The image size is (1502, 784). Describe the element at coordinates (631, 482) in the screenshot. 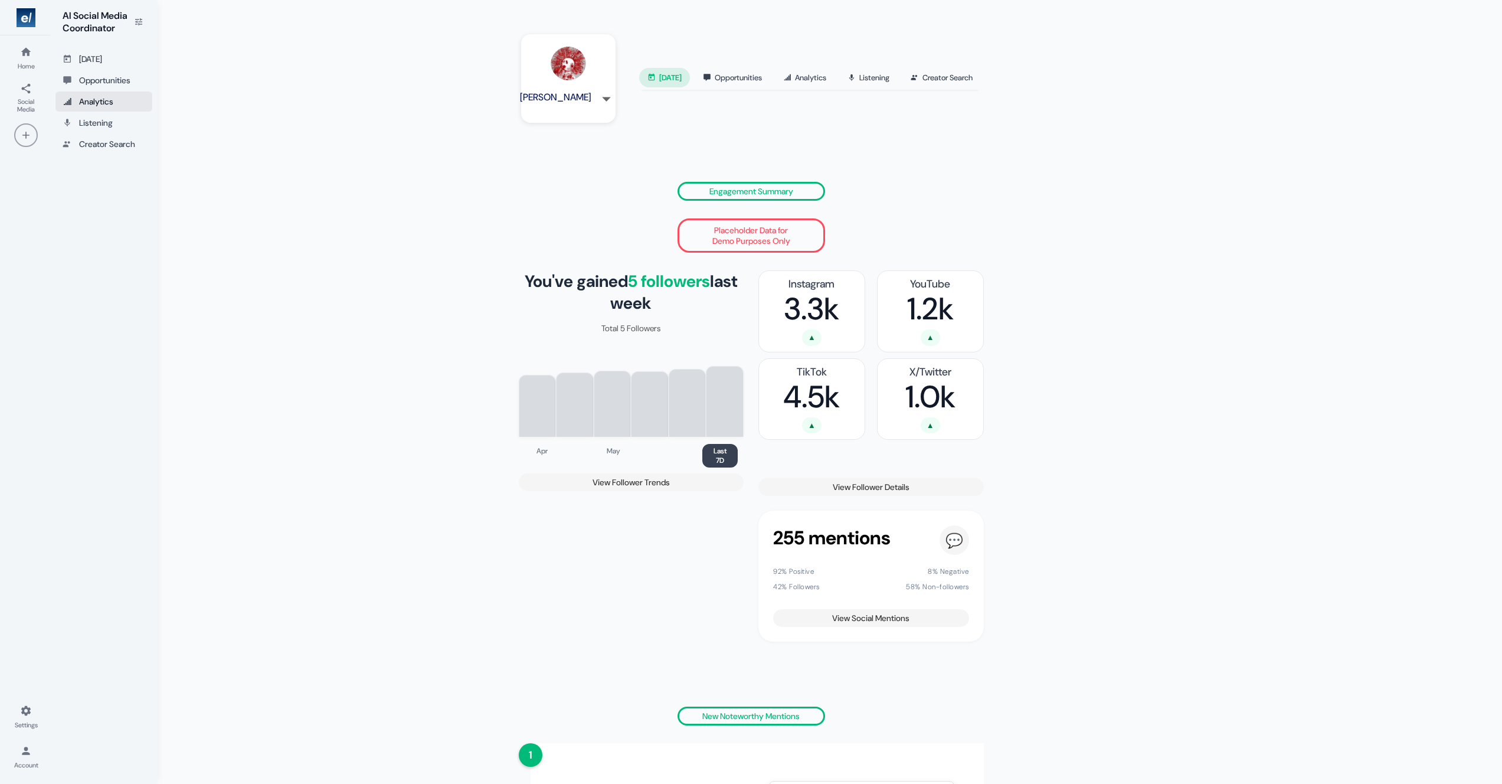

I see `button: View Follower Trends` at that location.